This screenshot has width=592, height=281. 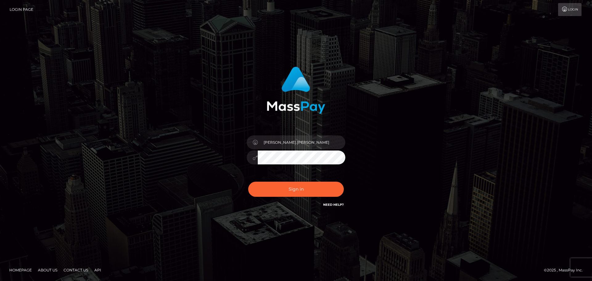 What do you see at coordinates (98, 270) in the screenshot?
I see `a: API` at bounding box center [98, 270].